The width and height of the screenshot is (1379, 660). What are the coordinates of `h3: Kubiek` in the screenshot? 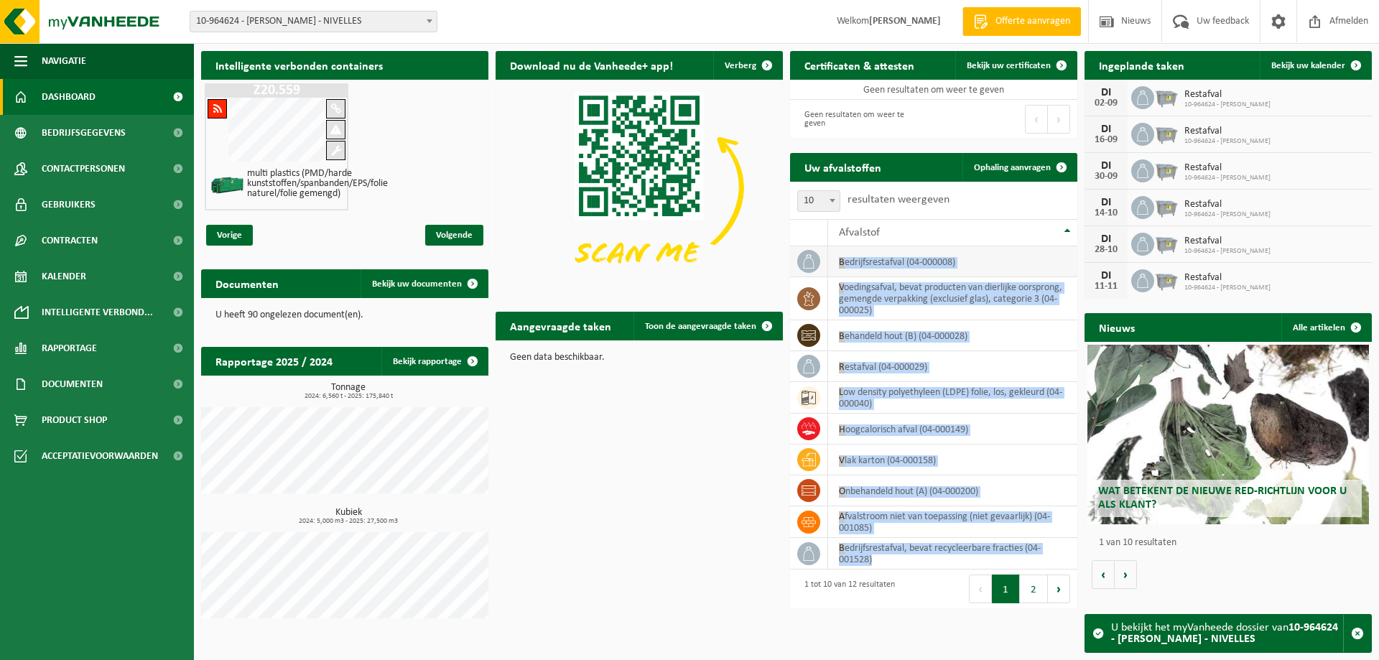 It's located at (348, 516).